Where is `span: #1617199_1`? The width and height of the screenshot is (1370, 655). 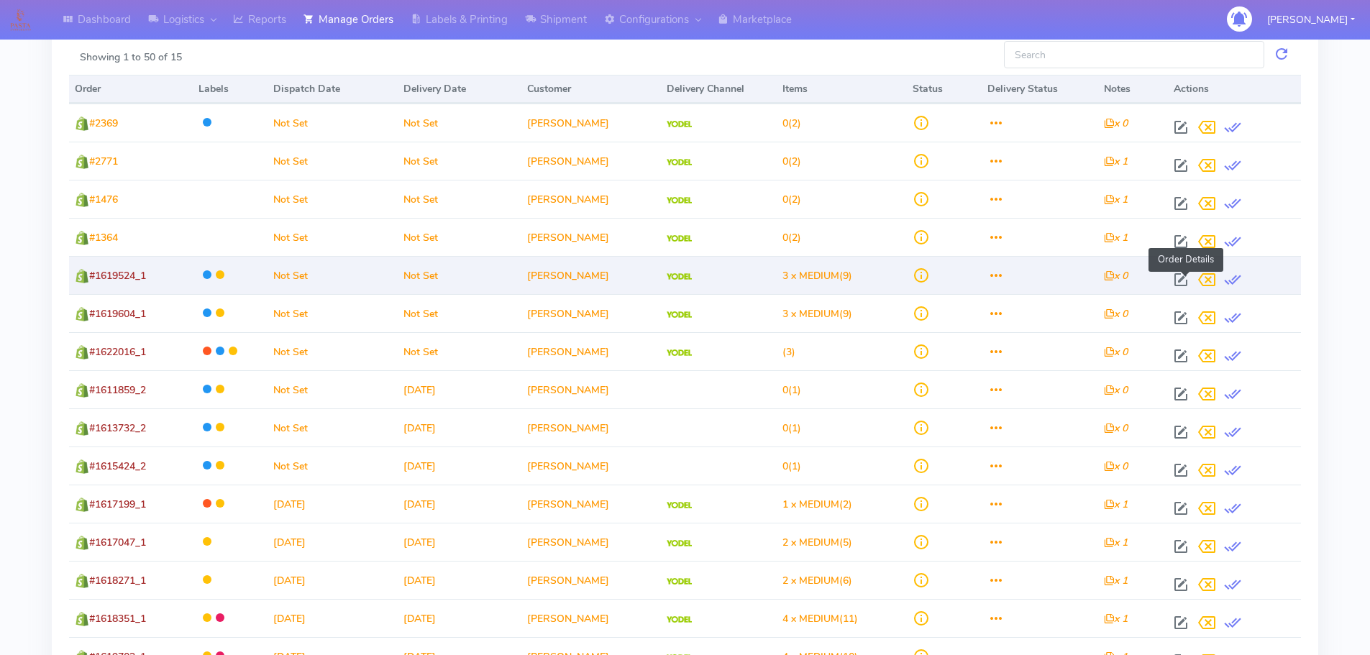
span: #1617199_1 is located at coordinates (117, 504).